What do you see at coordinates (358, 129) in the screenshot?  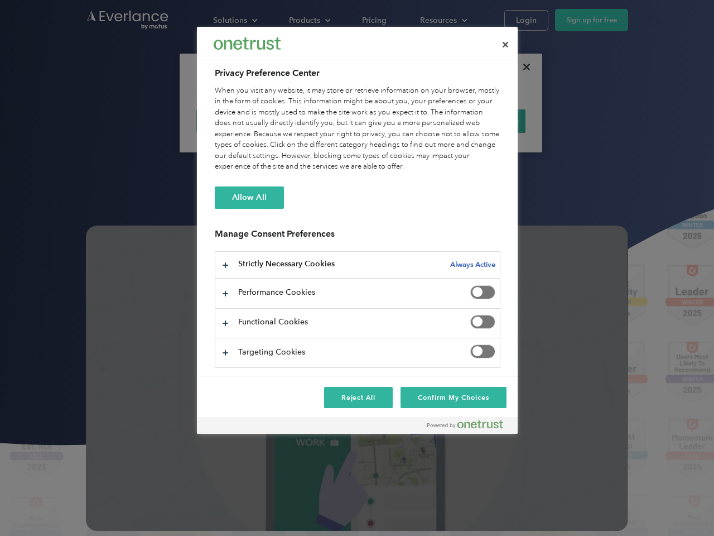 I see `div: When you visit any website, it may store or retrieve information on your browser, mostly in the f...` at bounding box center [358, 129].